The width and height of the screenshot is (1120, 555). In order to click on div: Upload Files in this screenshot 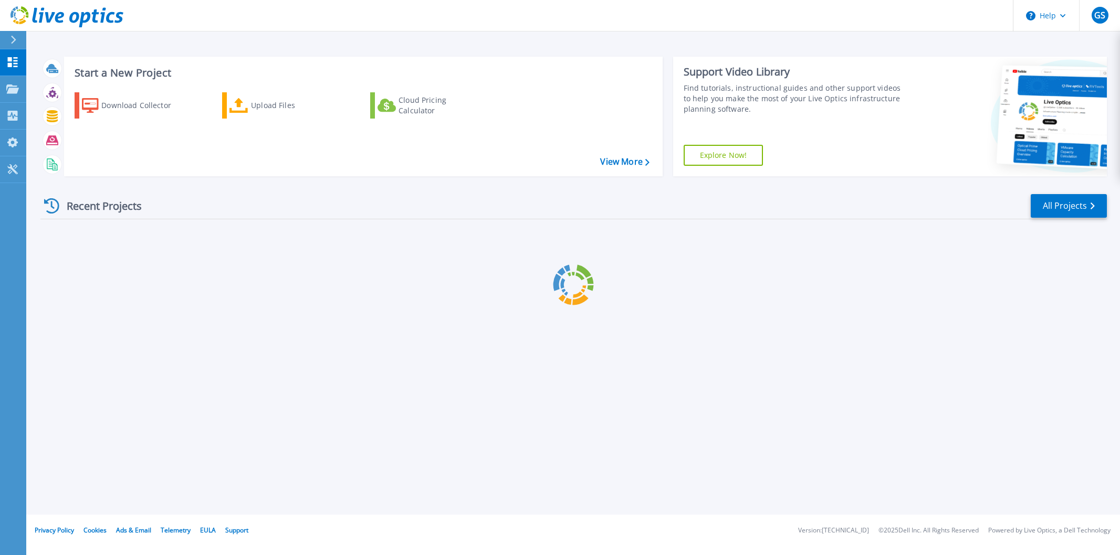, I will do `click(293, 105)`.